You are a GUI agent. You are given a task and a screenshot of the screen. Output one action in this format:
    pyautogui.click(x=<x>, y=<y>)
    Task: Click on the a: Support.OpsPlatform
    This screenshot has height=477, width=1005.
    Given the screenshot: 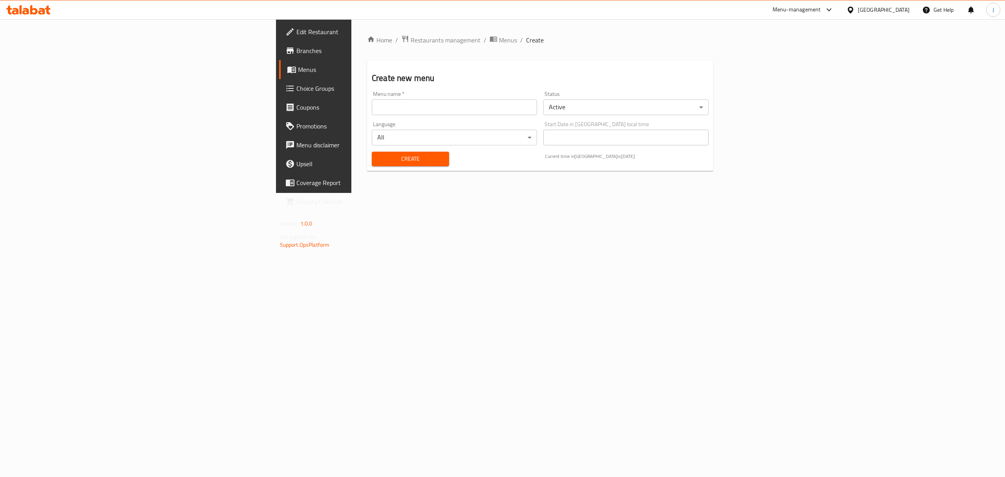 What is the action you would take?
    pyautogui.click(x=305, y=245)
    